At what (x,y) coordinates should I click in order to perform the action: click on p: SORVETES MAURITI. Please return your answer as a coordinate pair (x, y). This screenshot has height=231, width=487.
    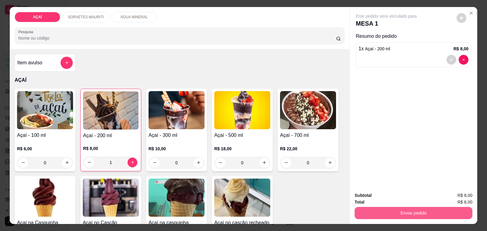
    Looking at the image, I should click on (86, 17).